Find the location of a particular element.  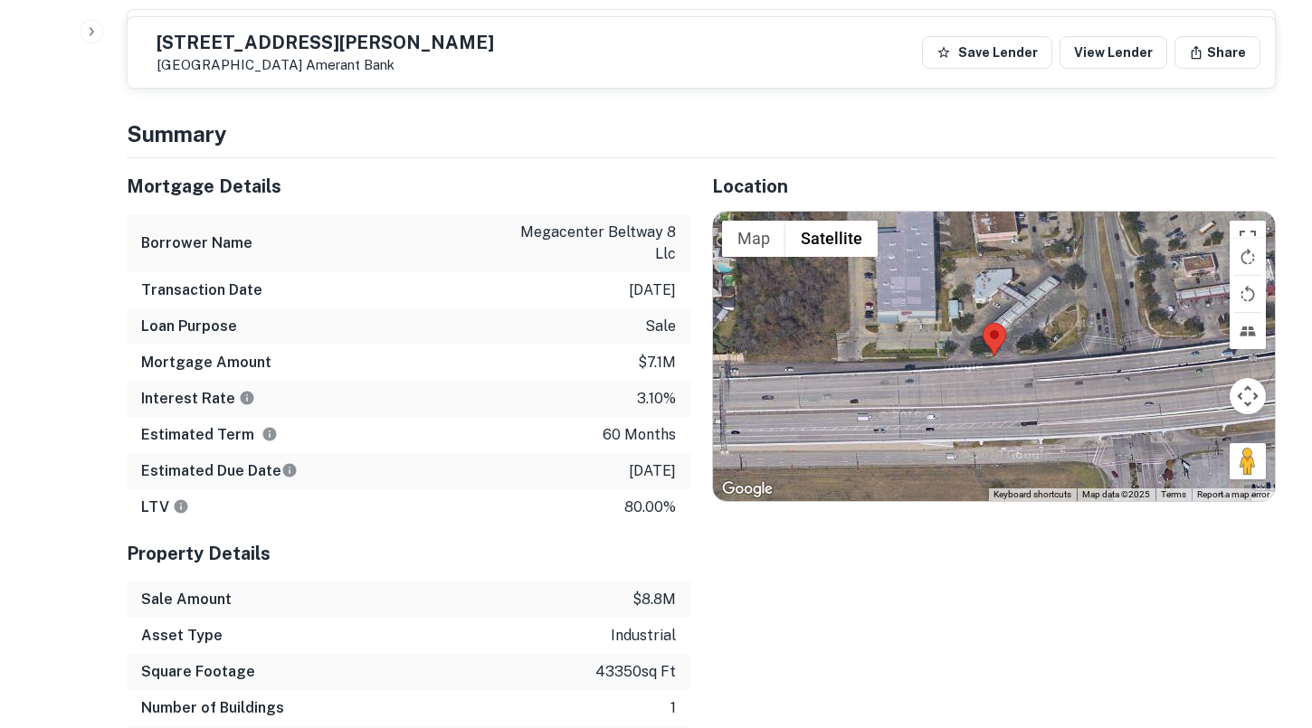

a: Report a map error is located at coordinates (1233, 494).